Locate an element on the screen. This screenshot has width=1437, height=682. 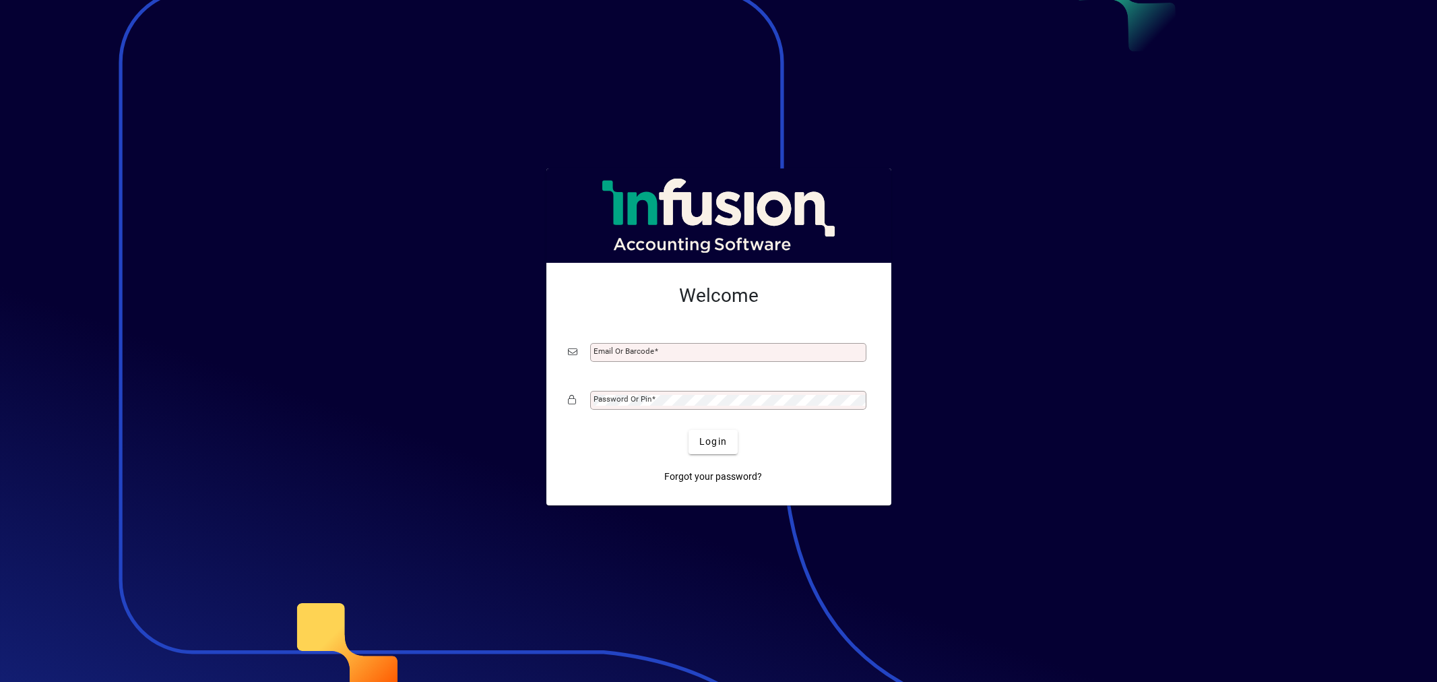
span: Forgot your password? is located at coordinates (713, 476).